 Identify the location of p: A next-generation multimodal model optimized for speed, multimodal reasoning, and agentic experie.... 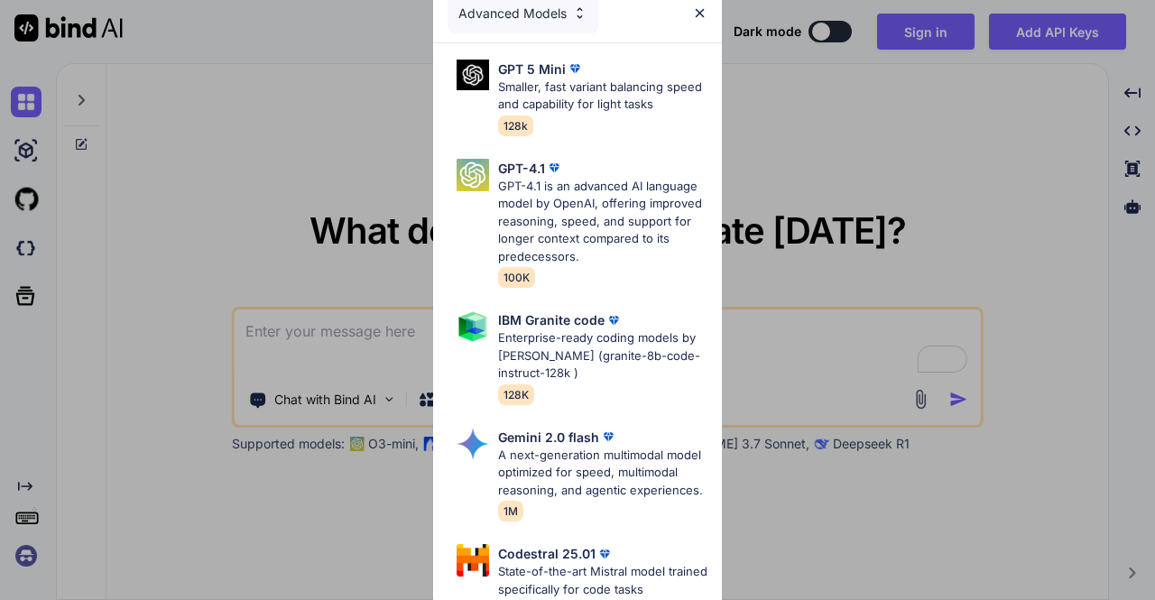
(603, 473).